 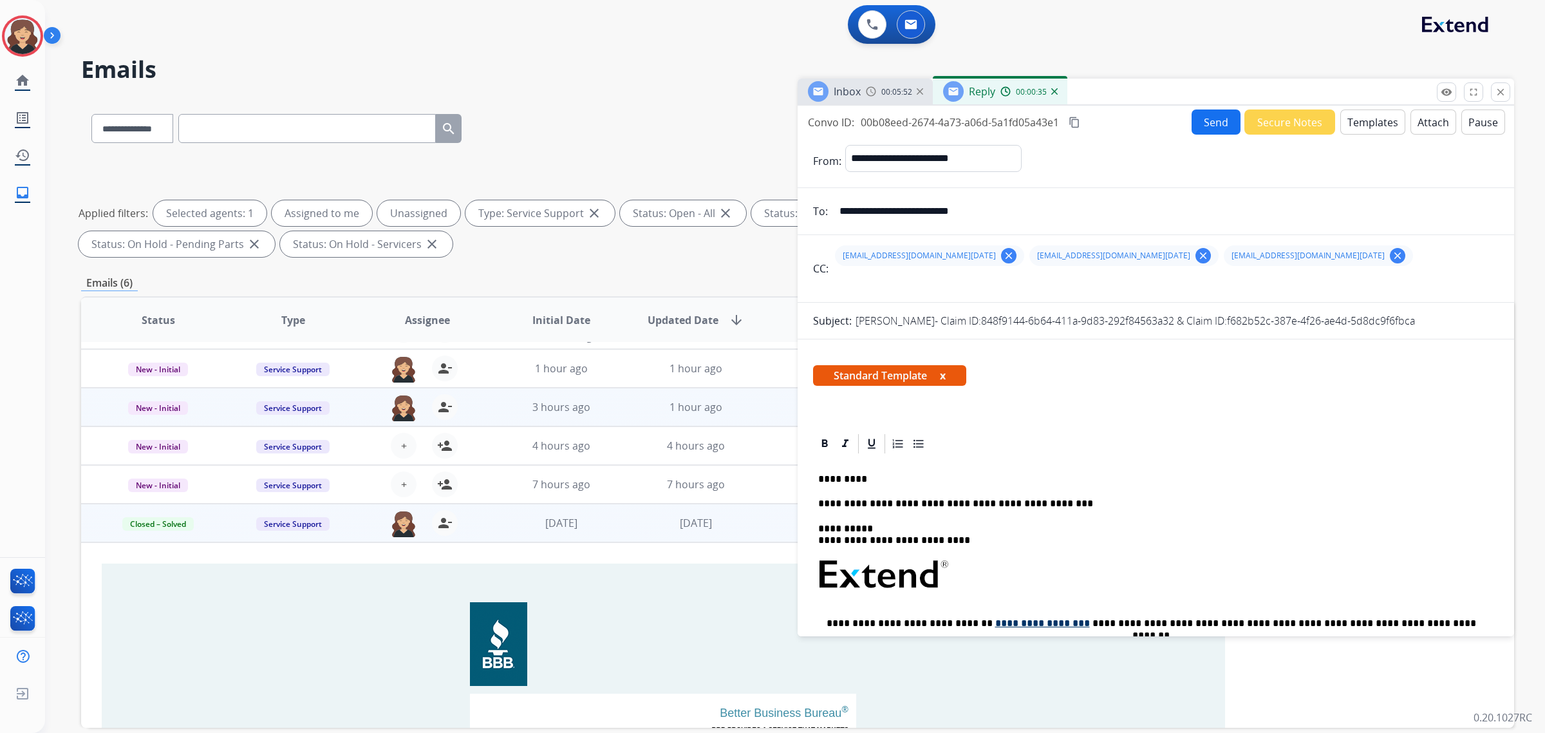 I want to click on mat-icon: home, so click(x=23, y=80).